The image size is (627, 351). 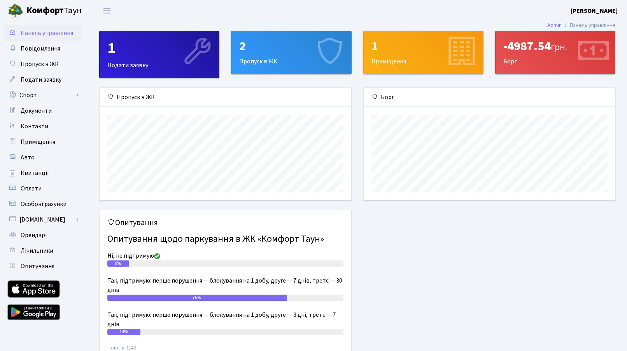 I want to click on a: Оплати, so click(x=43, y=189).